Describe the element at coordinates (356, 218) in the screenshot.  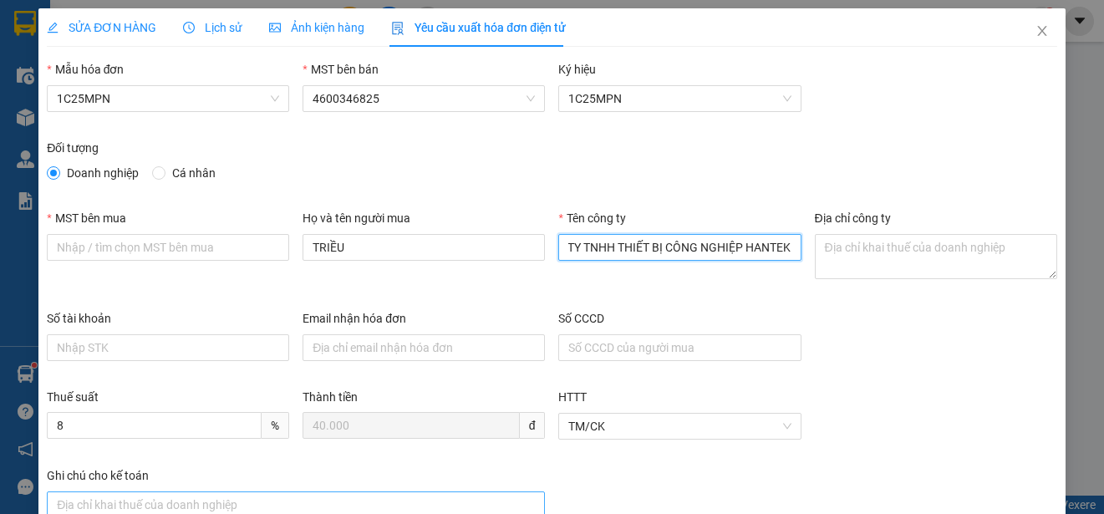
I see `label: Họ và tên người mua` at that location.